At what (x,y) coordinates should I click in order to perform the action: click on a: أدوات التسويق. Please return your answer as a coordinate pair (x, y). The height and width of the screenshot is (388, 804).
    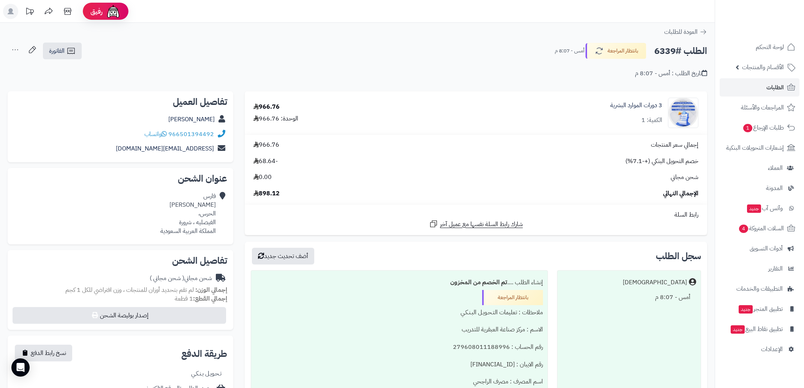
    Looking at the image, I should click on (759, 248).